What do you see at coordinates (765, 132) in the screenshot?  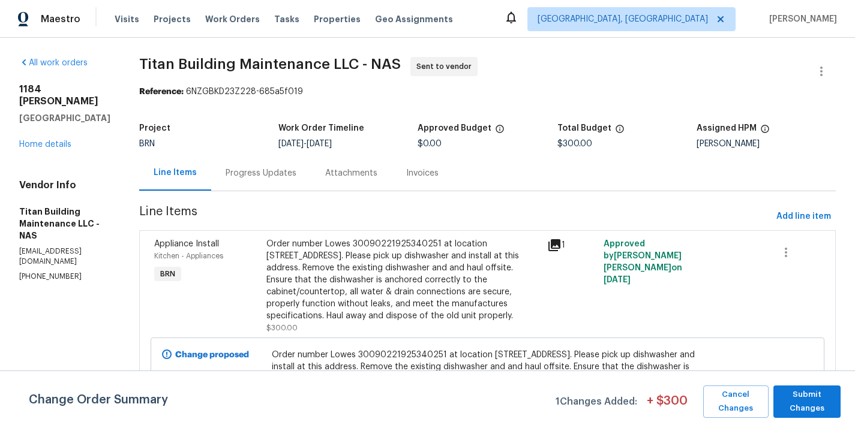 I see `span: The hpm assigned to this work order.` at bounding box center [765, 132].